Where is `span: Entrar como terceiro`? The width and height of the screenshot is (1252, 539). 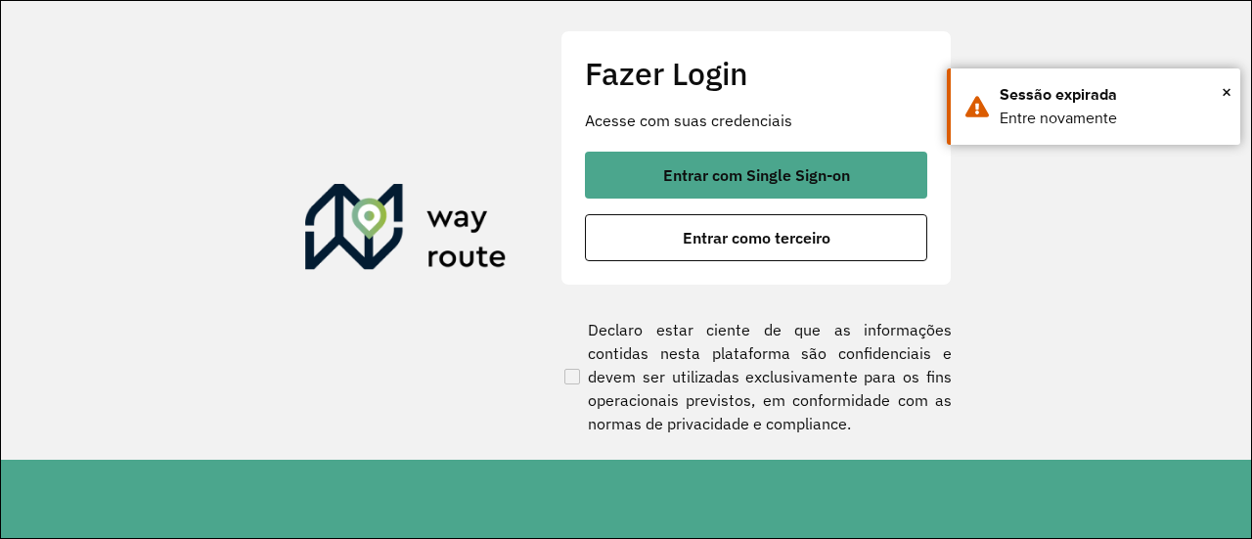
span: Entrar como terceiro is located at coordinates (756, 238).